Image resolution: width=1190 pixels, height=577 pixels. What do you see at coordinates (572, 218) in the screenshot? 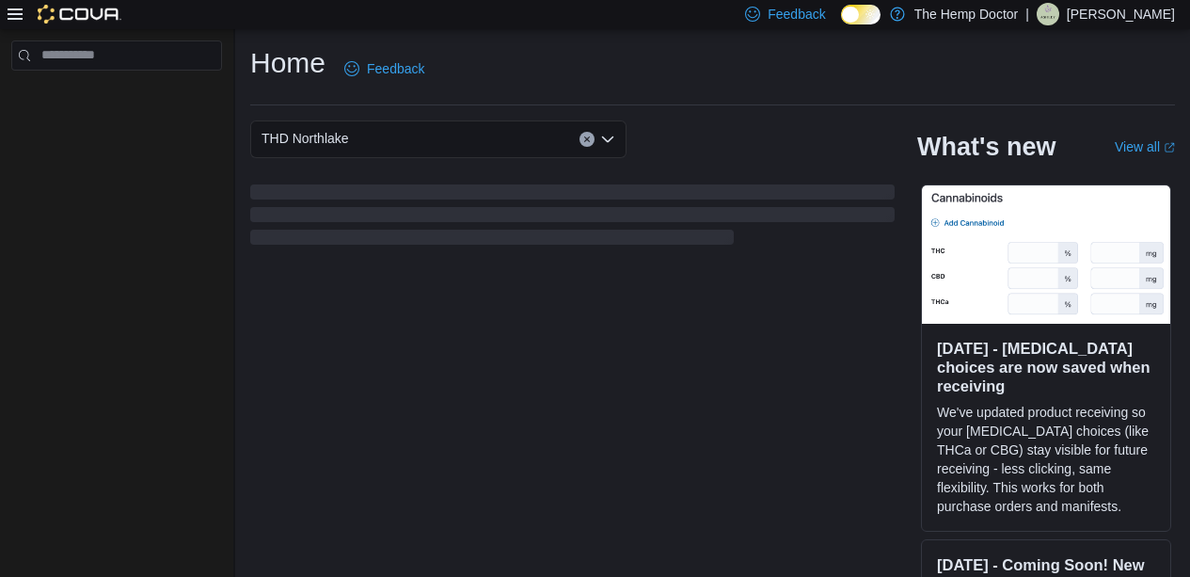
I see `span: Loading` at bounding box center [572, 218].